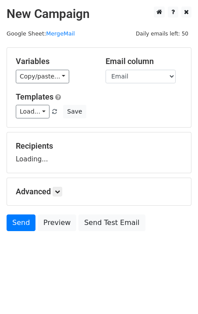 Image resolution: width=198 pixels, height=314 pixels. Describe the element at coordinates (144, 61) in the screenshot. I see `h5: Email column` at that location.